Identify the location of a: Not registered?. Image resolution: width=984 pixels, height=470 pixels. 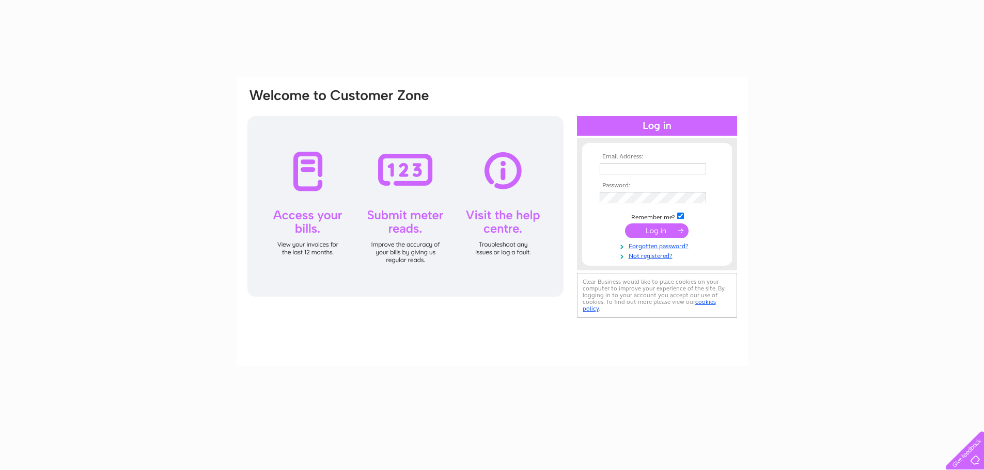
(658, 255).